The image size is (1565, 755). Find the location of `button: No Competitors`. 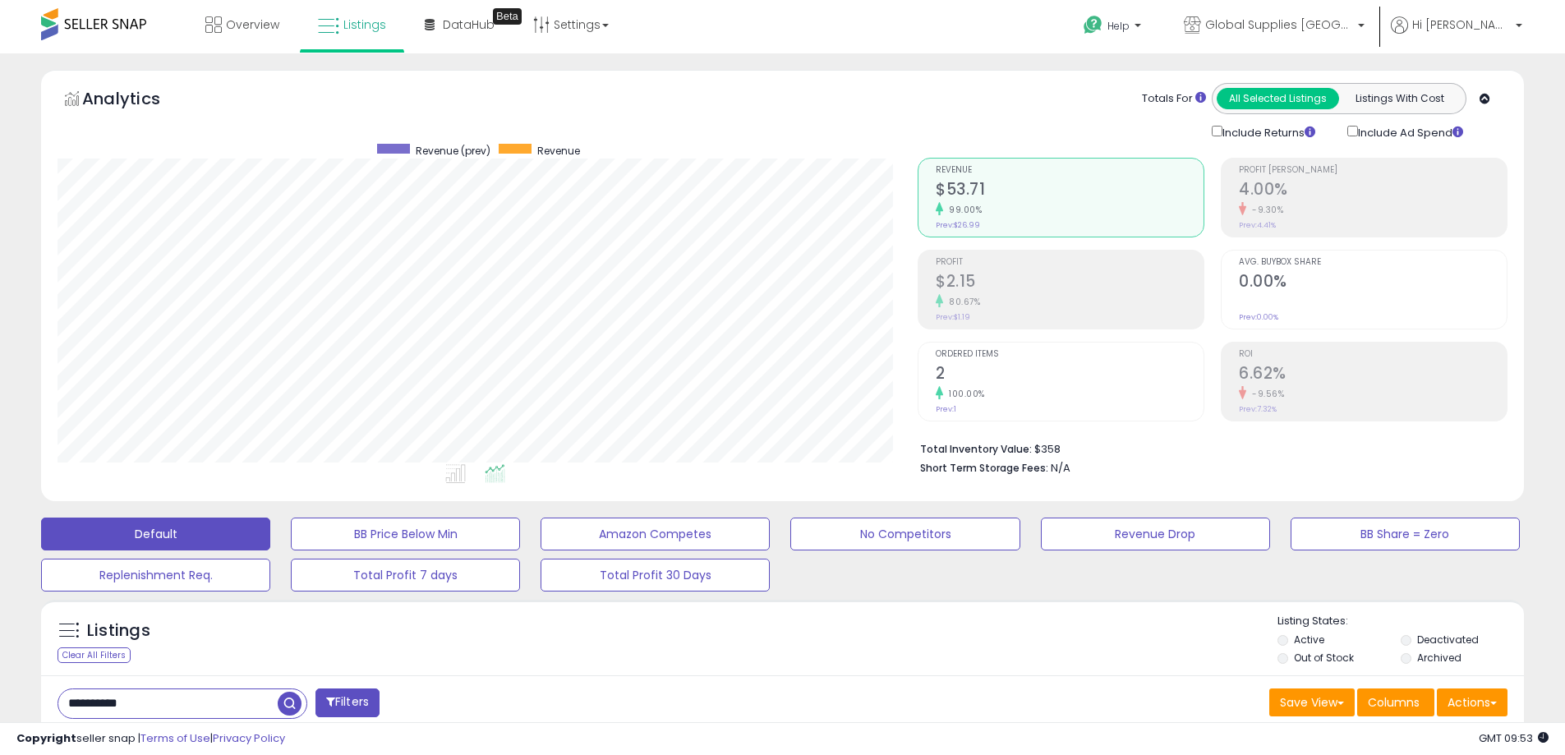

button: No Competitors is located at coordinates (905, 534).